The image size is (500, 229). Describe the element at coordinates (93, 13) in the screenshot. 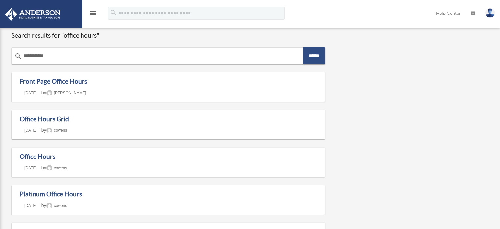

I see `i: menu` at that location.